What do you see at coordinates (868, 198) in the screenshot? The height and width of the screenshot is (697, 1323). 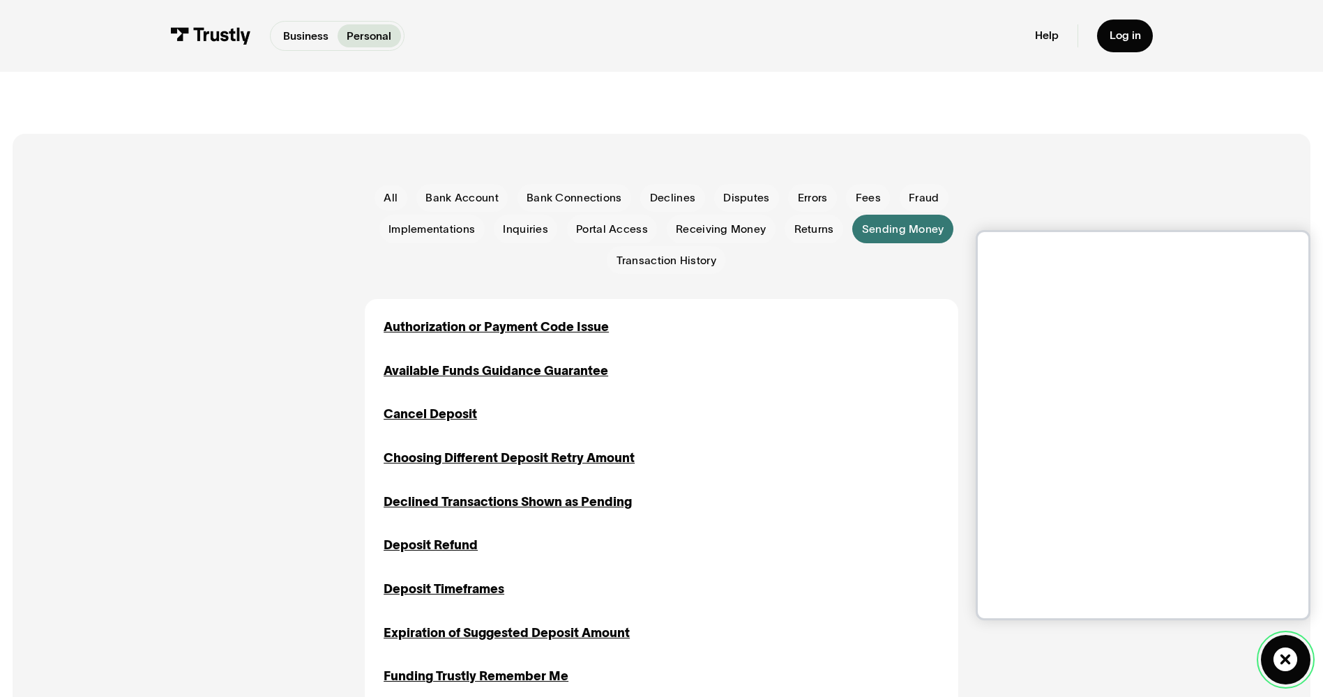 I see `span: Fees` at bounding box center [868, 198].